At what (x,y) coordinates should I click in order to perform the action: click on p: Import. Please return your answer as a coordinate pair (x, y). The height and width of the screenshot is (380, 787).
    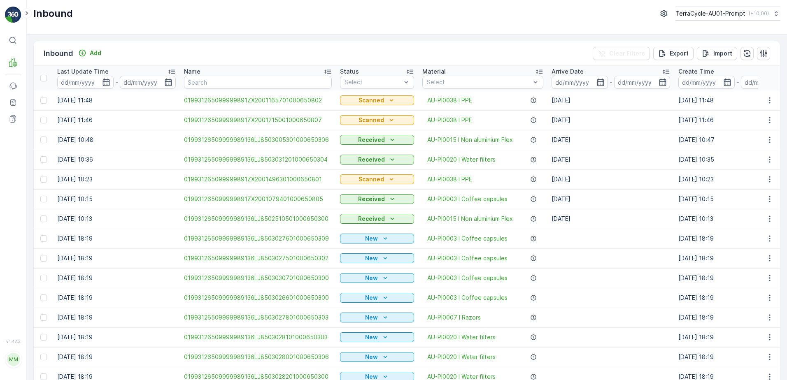
    Looking at the image, I should click on (723, 54).